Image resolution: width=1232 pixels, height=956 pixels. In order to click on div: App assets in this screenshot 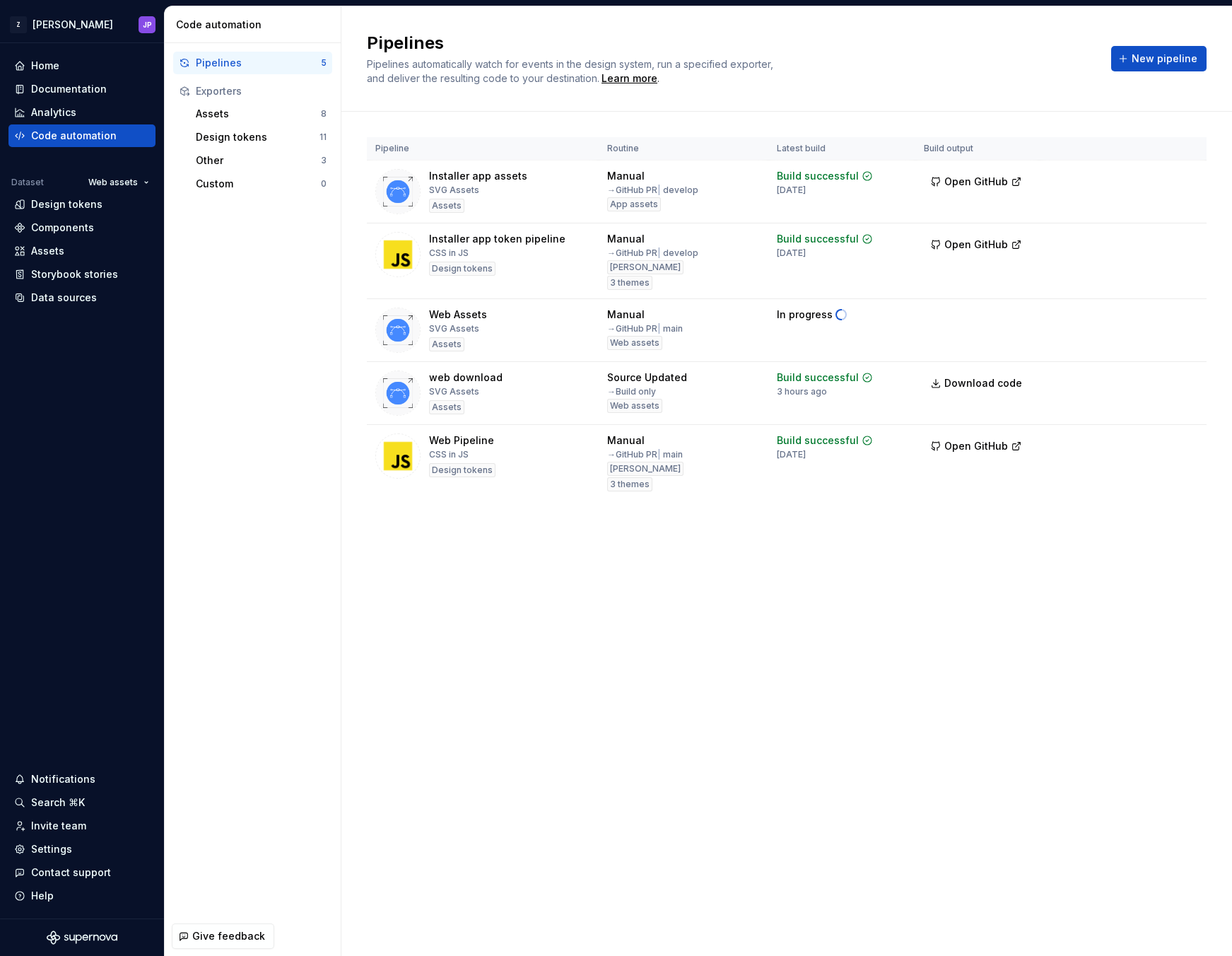, I will do `click(634, 204)`.